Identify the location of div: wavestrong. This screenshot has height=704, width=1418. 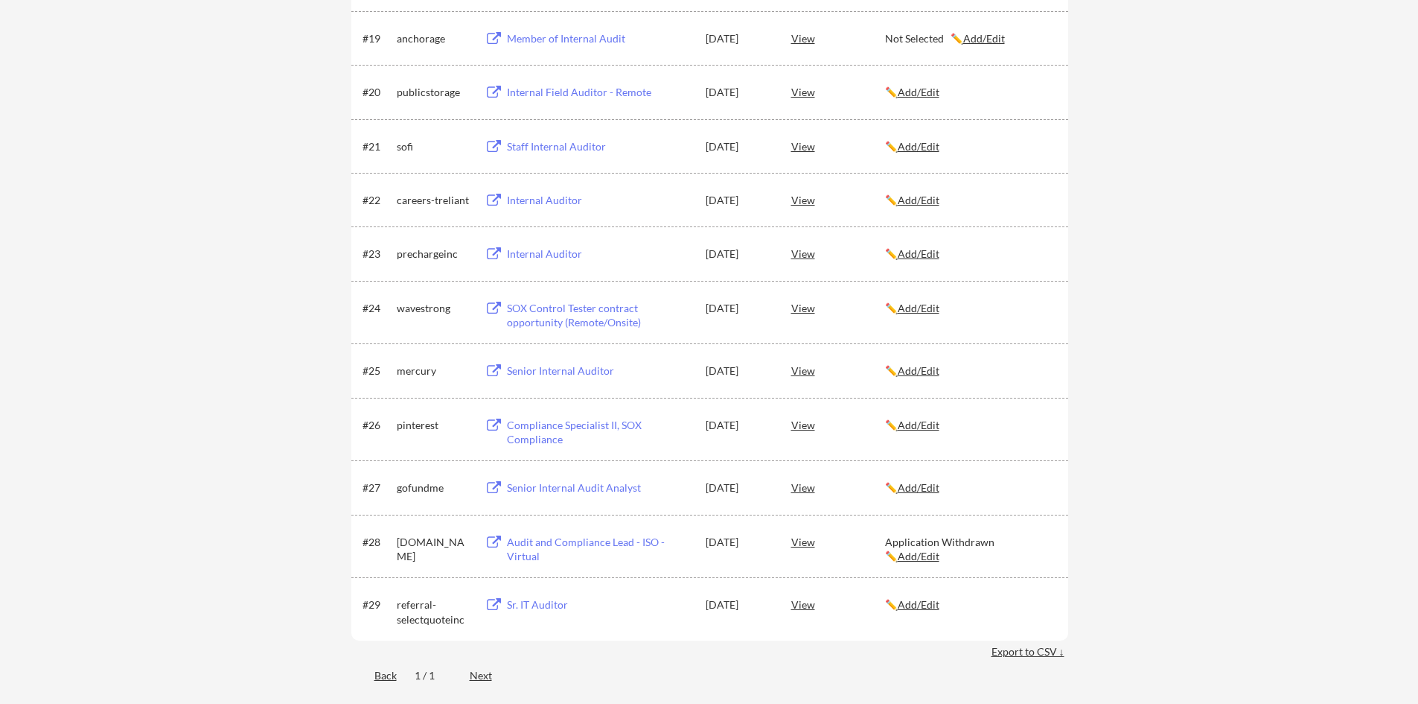
(434, 308).